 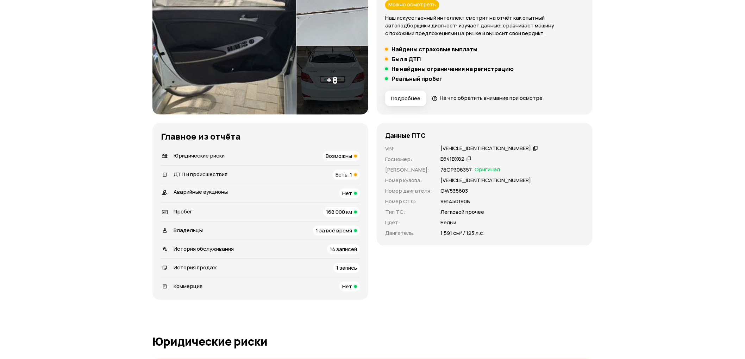 I want to click on span: Юридические риски, so click(x=199, y=156).